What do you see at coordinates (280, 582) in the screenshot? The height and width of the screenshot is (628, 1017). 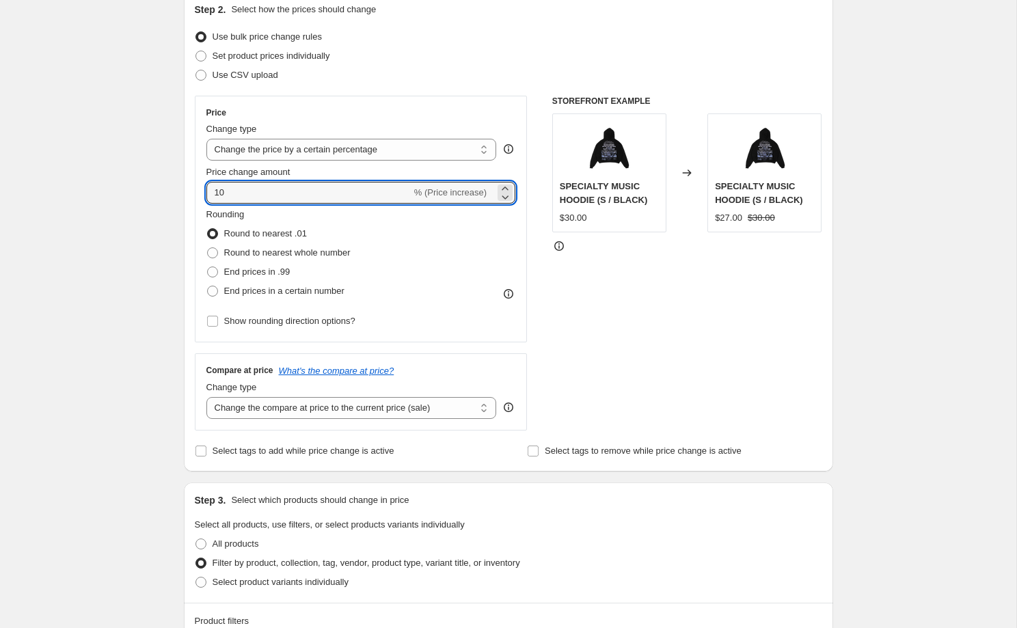 I see `span: Select product variants individually` at bounding box center [280, 582].